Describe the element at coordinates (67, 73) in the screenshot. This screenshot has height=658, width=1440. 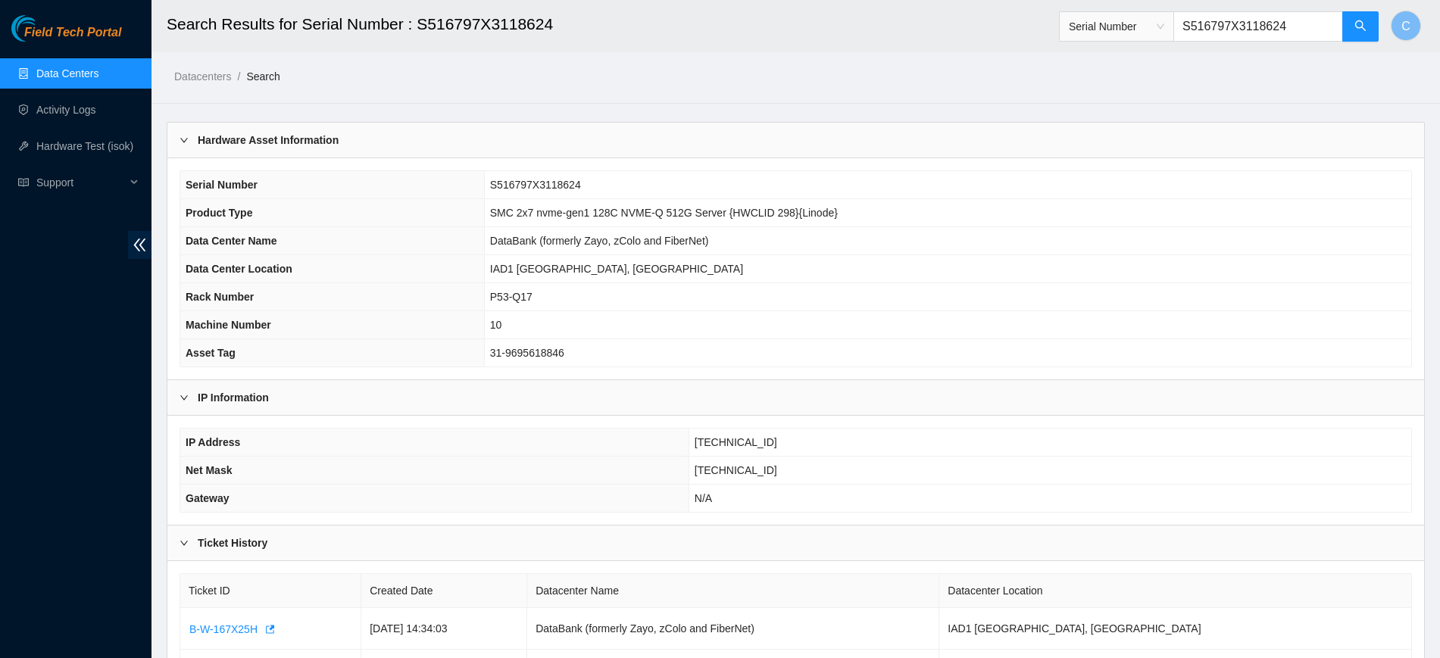
I see `a: Data Centers` at that location.